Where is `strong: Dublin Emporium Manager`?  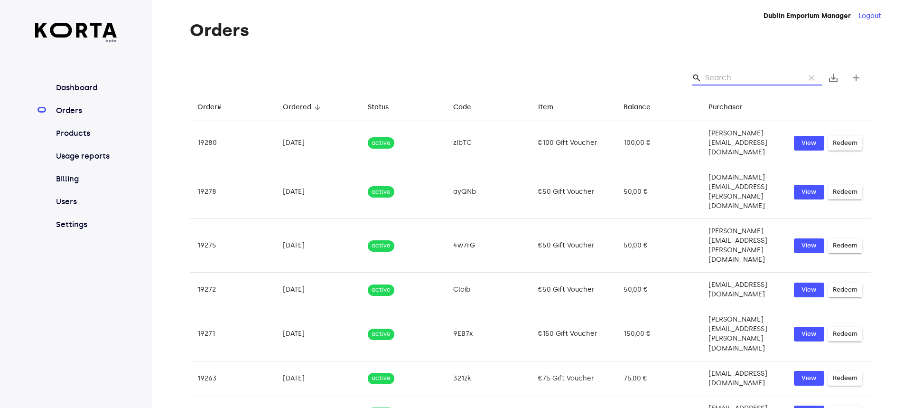
strong: Dublin Emporium Manager is located at coordinates (807, 16).